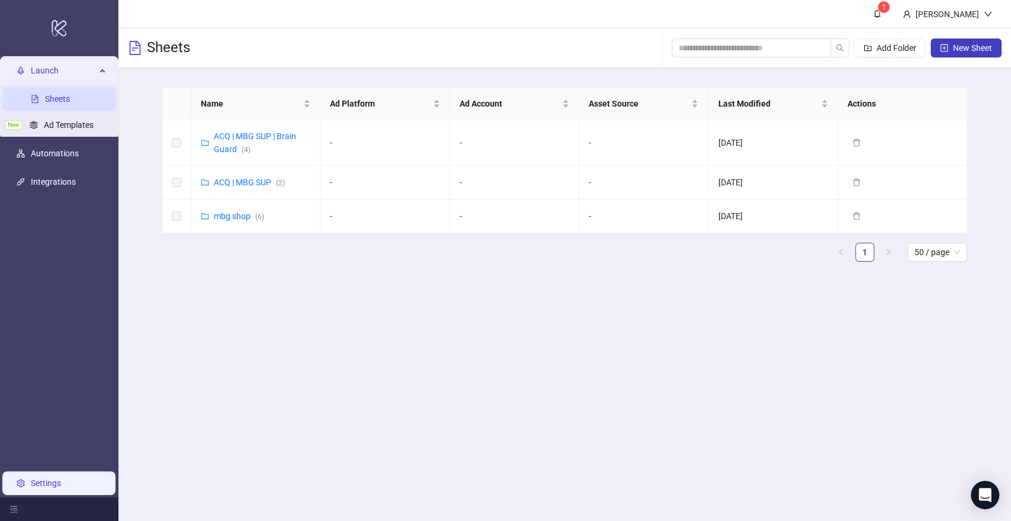 This screenshot has height=521, width=1011. I want to click on h3: Sheets, so click(168, 48).